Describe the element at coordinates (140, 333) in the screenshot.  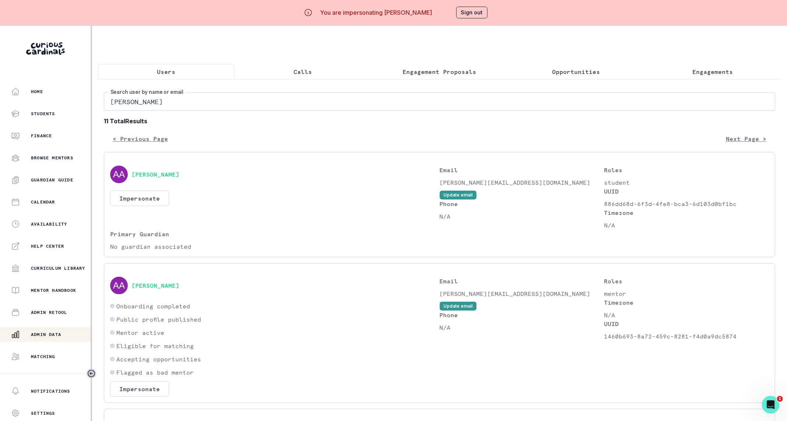
I see `p: Mentor active` at that location.